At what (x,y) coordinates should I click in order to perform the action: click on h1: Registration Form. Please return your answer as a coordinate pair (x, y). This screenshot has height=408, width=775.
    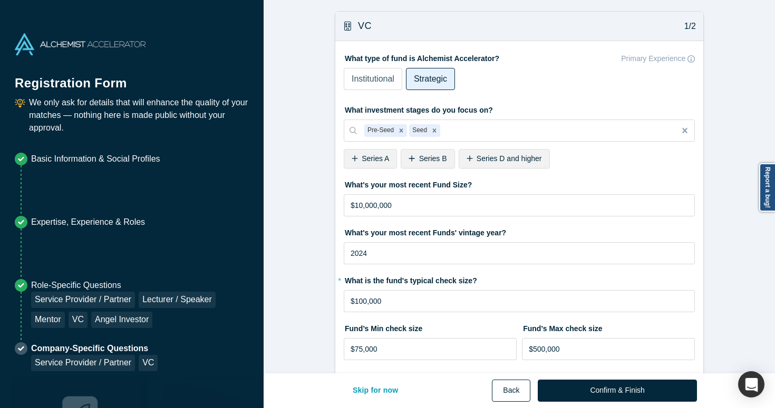
    Looking at the image, I should click on (132, 77).